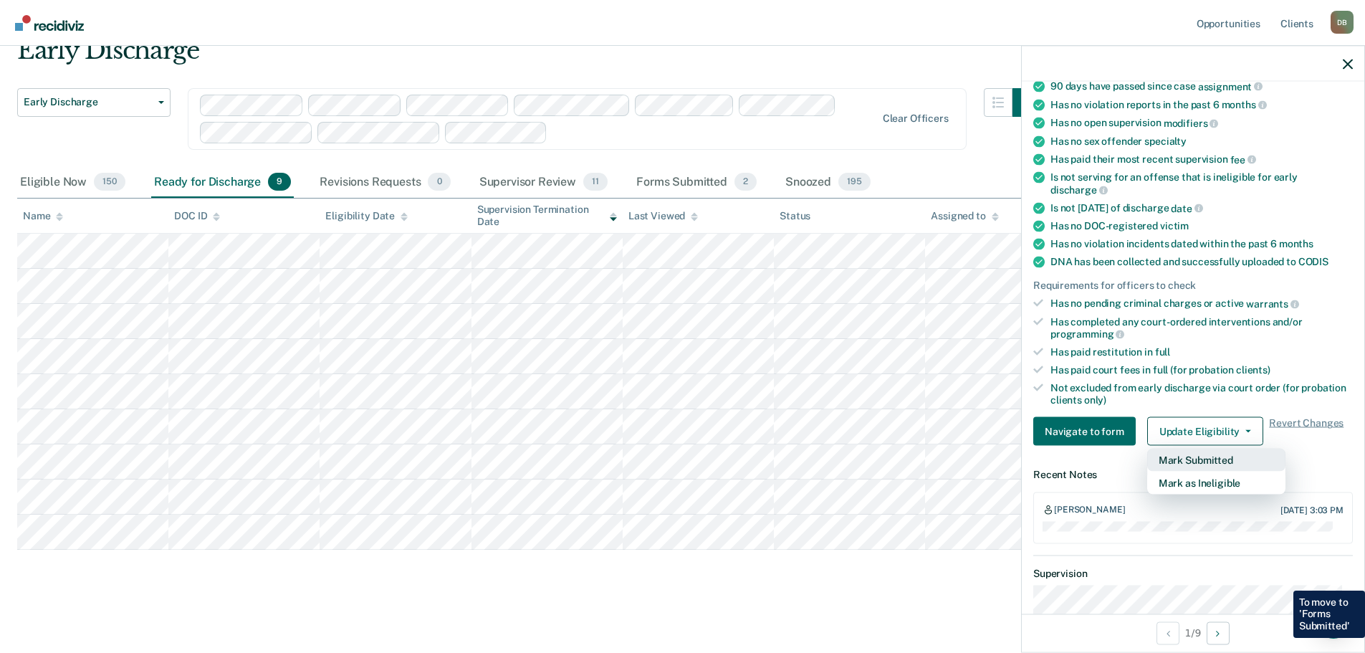  Describe the element at coordinates (1253, 369) in the screenshot. I see `span: clients)` at that location.